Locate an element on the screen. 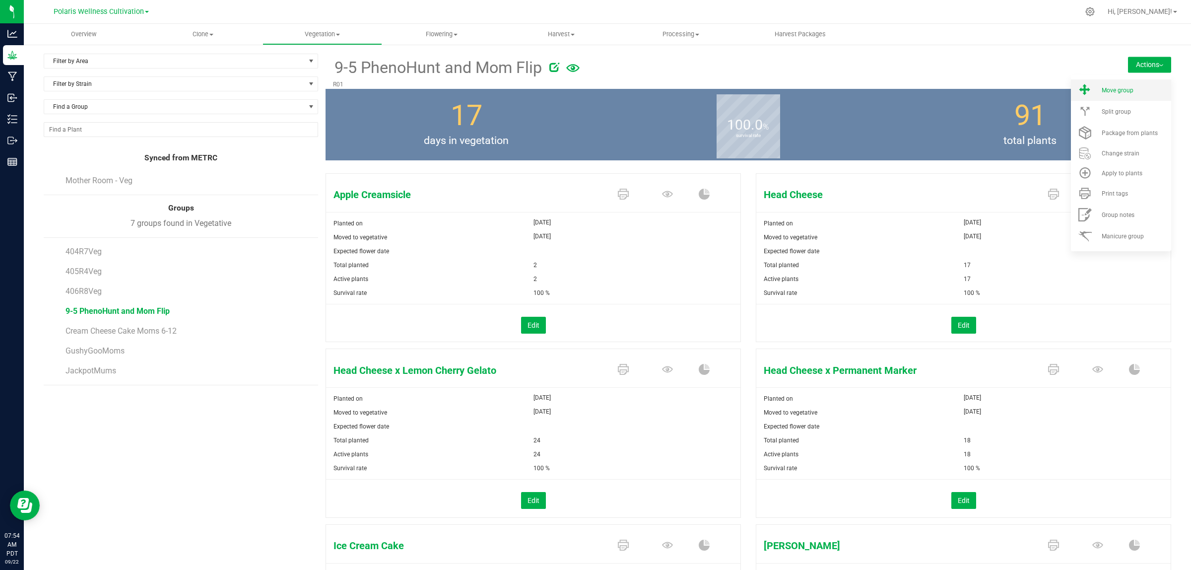 This screenshot has height=570, width=1191. span: Lemon Walker OG is located at coordinates (895, 546).